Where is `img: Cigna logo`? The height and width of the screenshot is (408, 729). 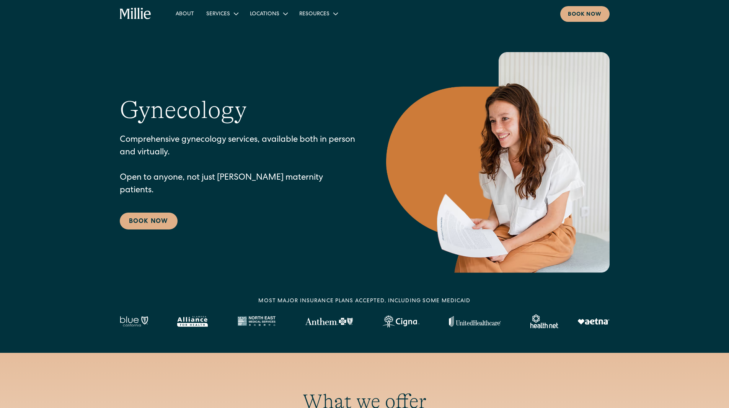
img: Cigna logo is located at coordinates (401, 321).